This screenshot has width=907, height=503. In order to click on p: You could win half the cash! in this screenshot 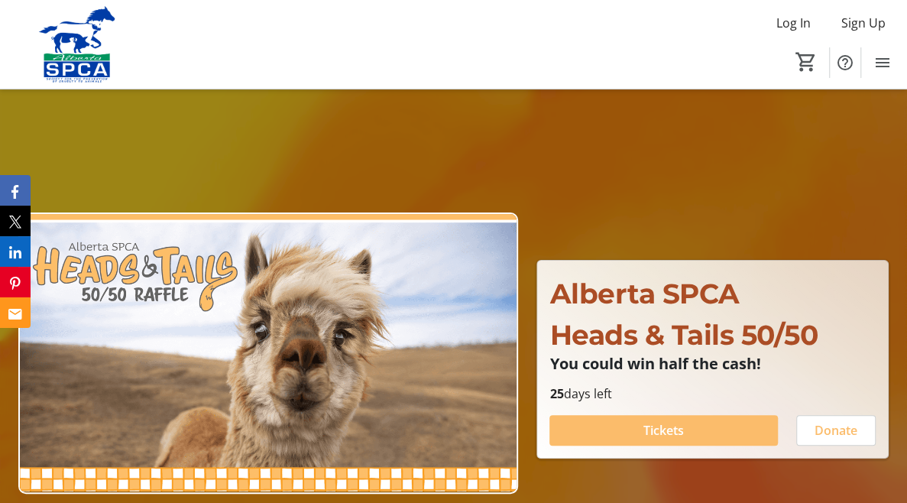, I will do `click(713, 364)`.